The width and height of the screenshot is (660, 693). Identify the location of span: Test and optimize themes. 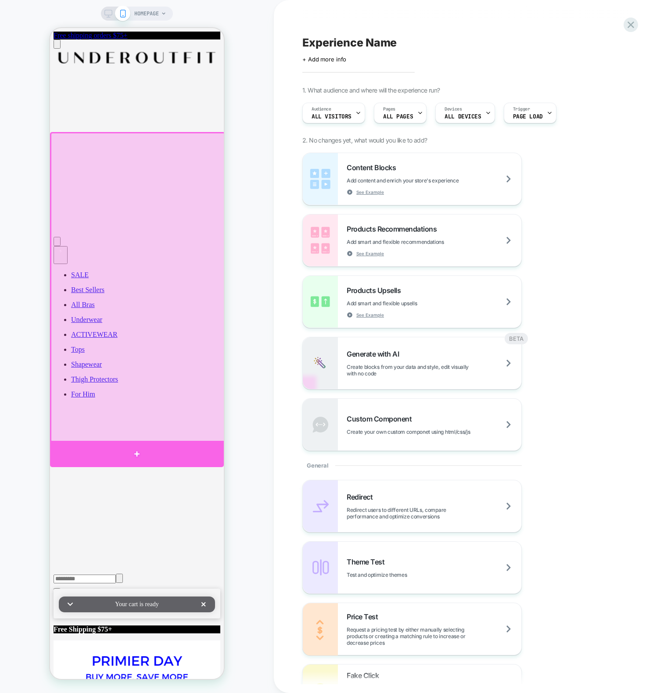
(398, 575).